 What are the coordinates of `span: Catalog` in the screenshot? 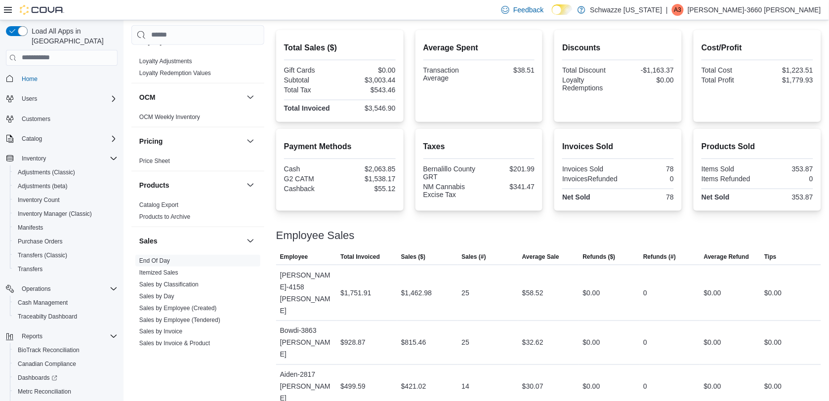 It's located at (68, 139).